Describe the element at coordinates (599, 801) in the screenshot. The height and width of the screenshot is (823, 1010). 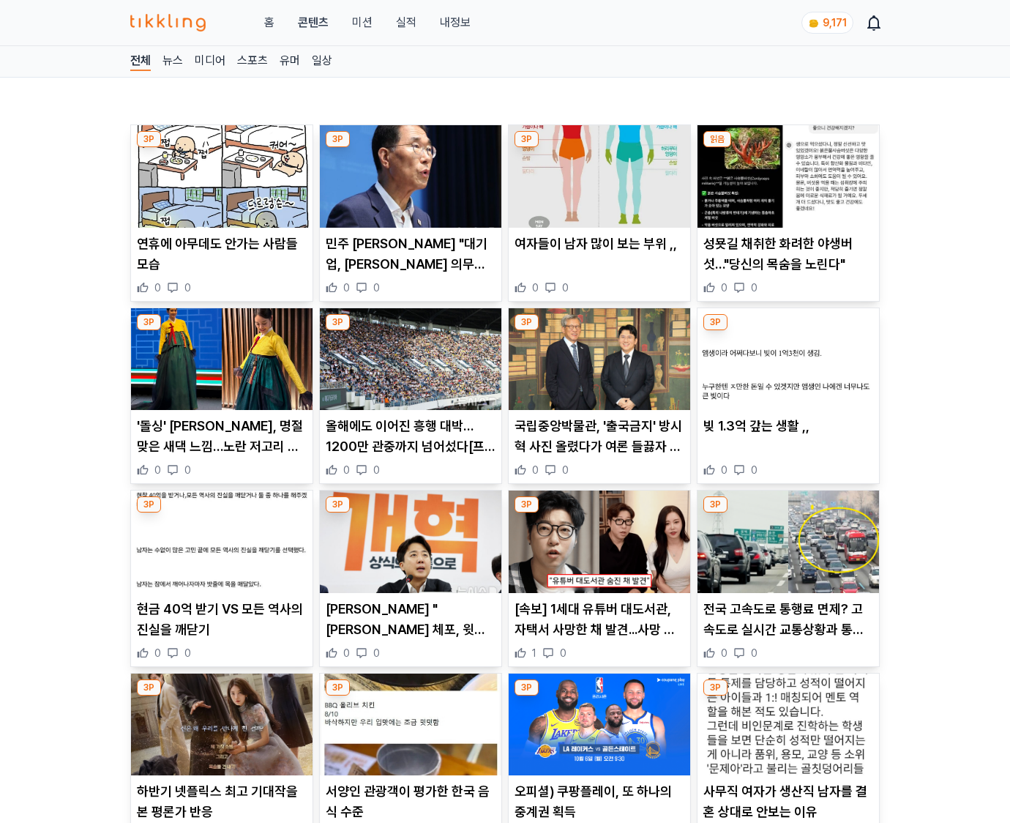
I see `p: 오피셜) 쿠팡플레이, 또 하나의 중계권 획득` at that location.